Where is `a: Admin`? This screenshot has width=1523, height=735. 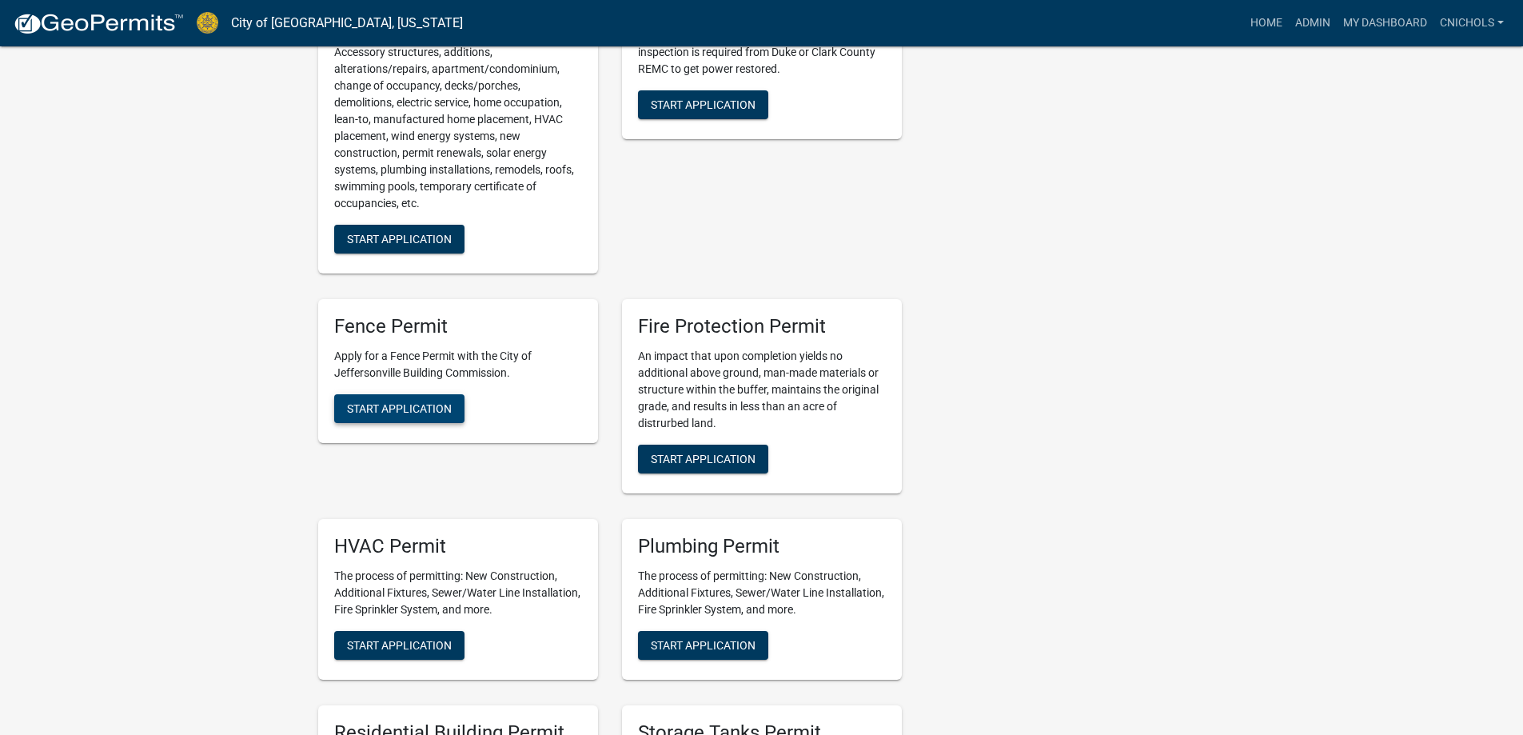 a: Admin is located at coordinates (1313, 23).